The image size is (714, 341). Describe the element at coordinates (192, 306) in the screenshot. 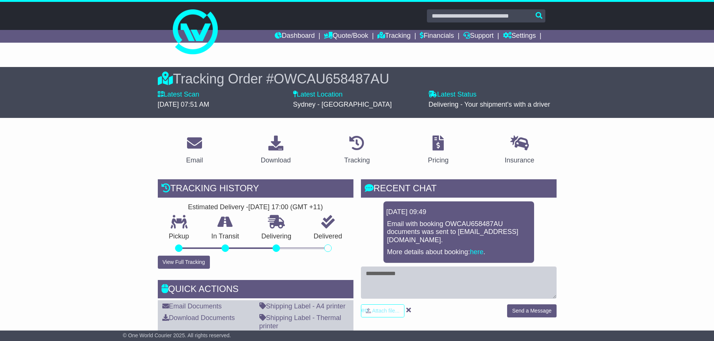

I see `a: Email Documents` at that location.